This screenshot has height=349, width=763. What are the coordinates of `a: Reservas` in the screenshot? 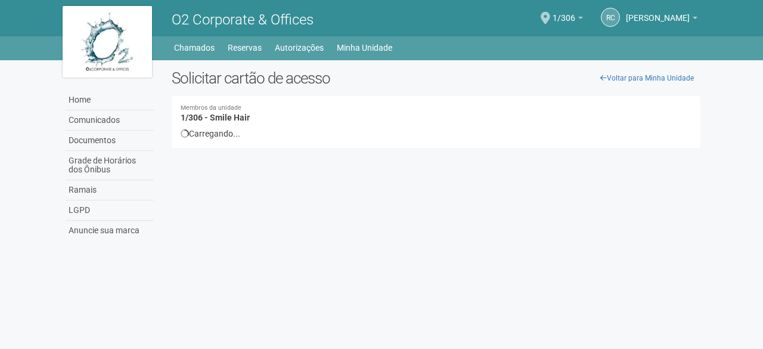 It's located at (244, 48).